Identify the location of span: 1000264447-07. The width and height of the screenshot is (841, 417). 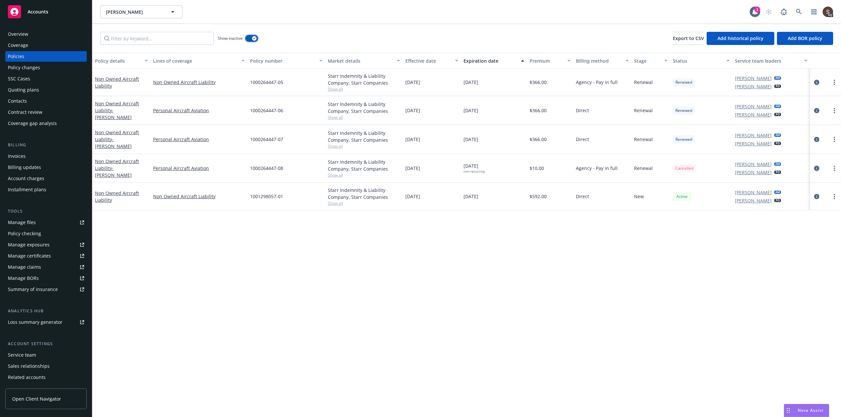
(266, 139).